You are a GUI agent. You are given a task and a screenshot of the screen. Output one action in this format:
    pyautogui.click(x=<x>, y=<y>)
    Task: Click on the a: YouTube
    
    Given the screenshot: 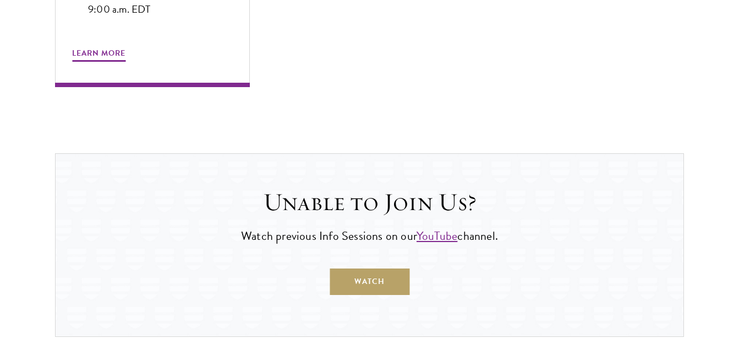 What is the action you would take?
    pyautogui.click(x=437, y=235)
    